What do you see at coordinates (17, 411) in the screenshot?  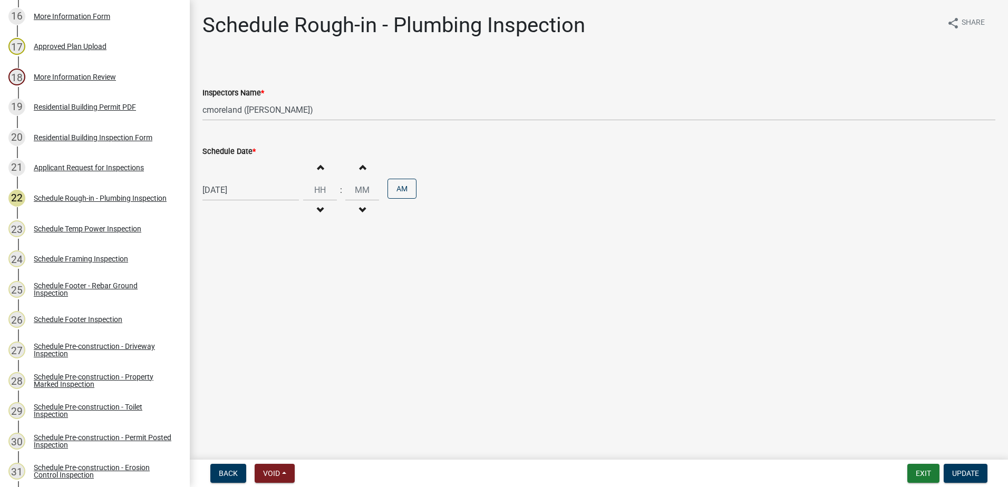 I see `div: 29` at bounding box center [17, 411].